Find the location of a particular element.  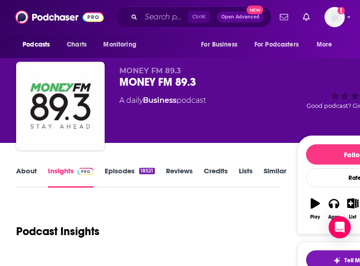

button: Apps is located at coordinates (334, 209).